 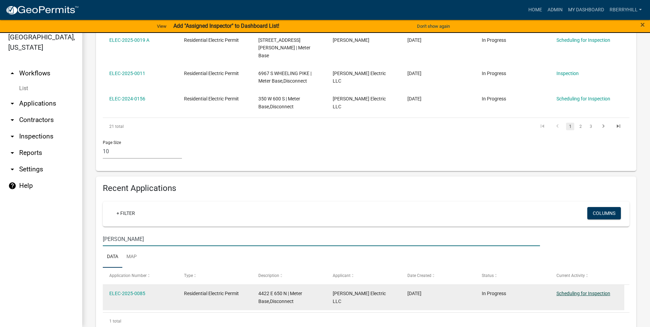 I want to click on a: Data, so click(x=112, y=257).